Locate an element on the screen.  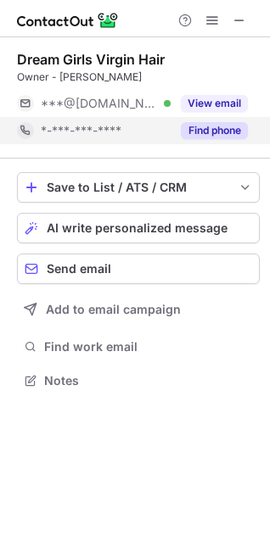
span: Notes is located at coordinates (149, 381).